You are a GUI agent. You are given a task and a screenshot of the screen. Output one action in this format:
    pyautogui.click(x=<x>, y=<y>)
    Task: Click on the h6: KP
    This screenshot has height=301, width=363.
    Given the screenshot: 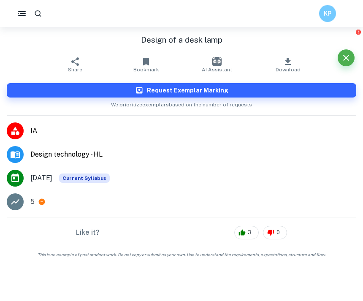 What is the action you would take?
    pyautogui.click(x=327, y=14)
    